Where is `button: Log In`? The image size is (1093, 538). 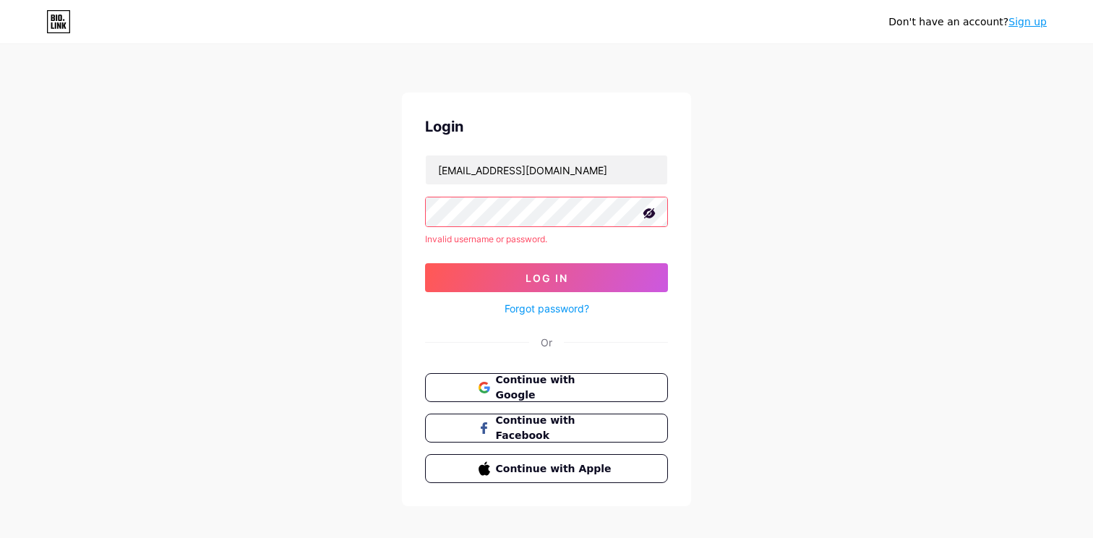 button: Log In is located at coordinates (547, 278).